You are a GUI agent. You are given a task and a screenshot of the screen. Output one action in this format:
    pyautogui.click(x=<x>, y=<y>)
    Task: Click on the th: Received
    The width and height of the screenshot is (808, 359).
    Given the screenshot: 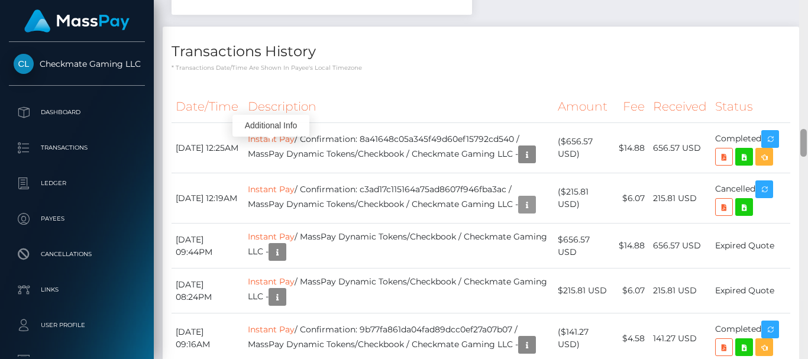 What is the action you would take?
    pyautogui.click(x=680, y=107)
    